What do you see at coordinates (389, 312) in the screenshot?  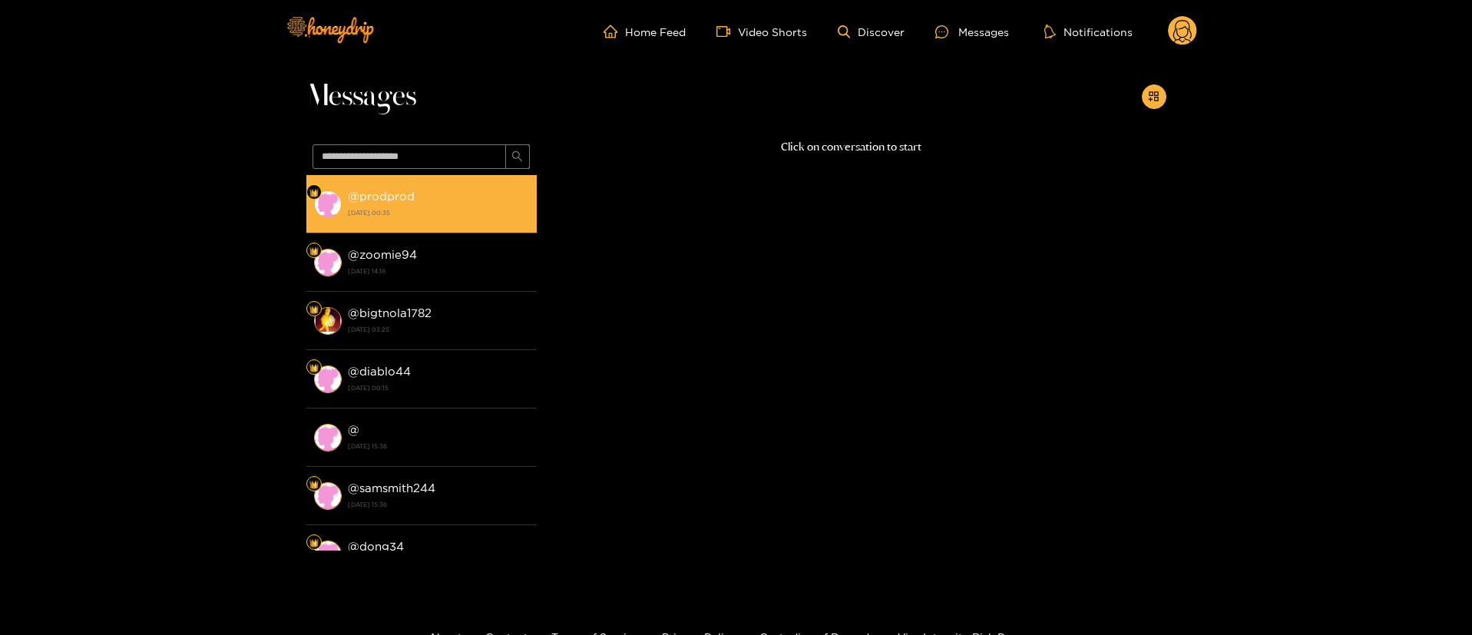 I see `strong: @ bigtnola1782` at bounding box center [389, 312].